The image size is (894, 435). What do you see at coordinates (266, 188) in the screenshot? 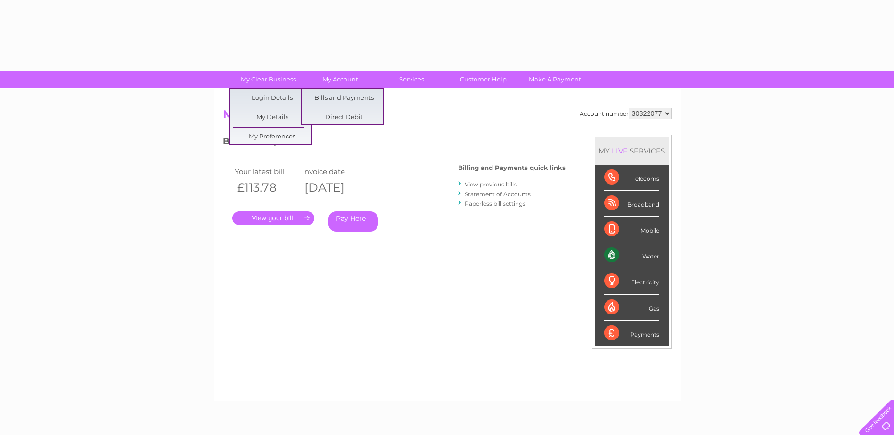
I see `th: £113.78` at bounding box center [266, 188].